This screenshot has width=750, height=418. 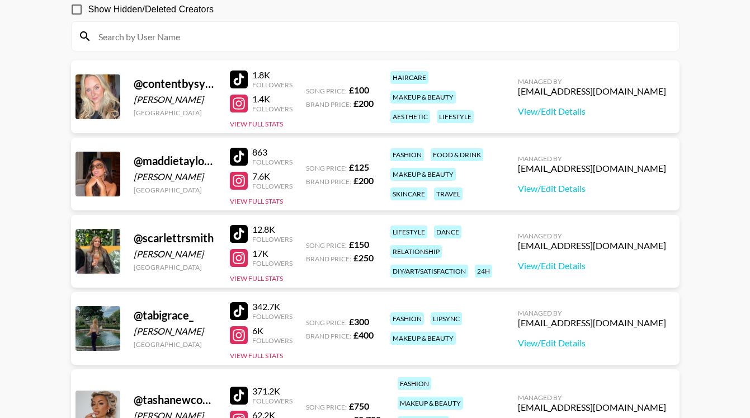 What do you see at coordinates (429, 271) in the screenshot?
I see `div: diy/art/satisfaction` at bounding box center [429, 271].